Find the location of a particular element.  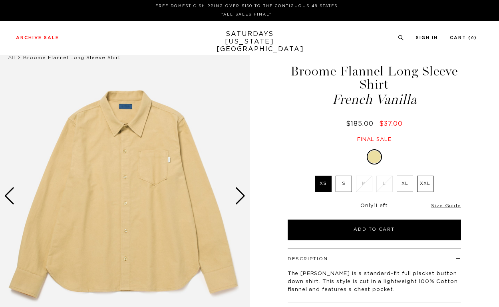

span: 1 is located at coordinates (375, 206).